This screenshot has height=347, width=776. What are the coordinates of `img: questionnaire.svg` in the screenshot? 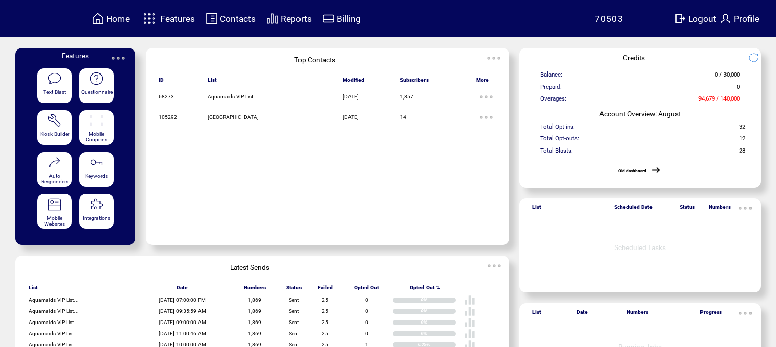 It's located at (96, 79).